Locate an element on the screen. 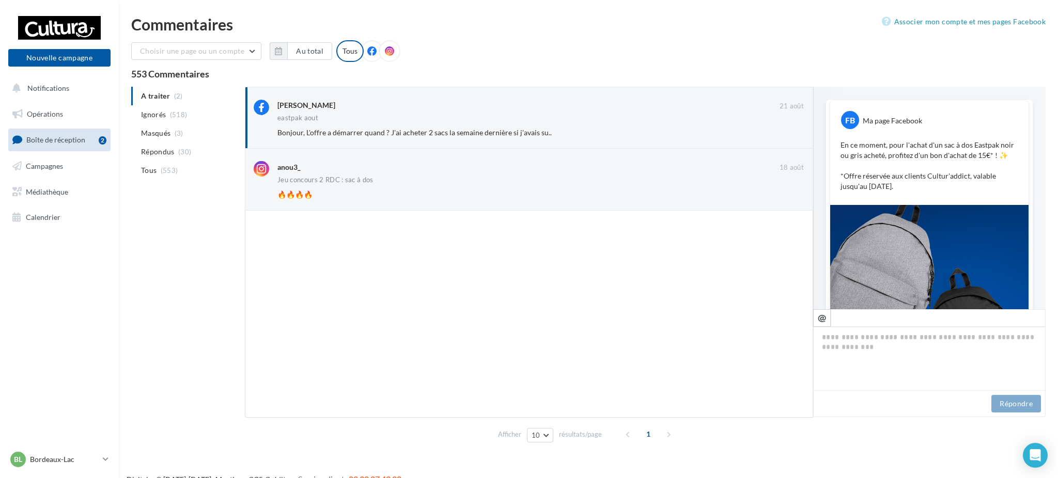  button: Choisir une page ou un compte is located at coordinates (196, 51).